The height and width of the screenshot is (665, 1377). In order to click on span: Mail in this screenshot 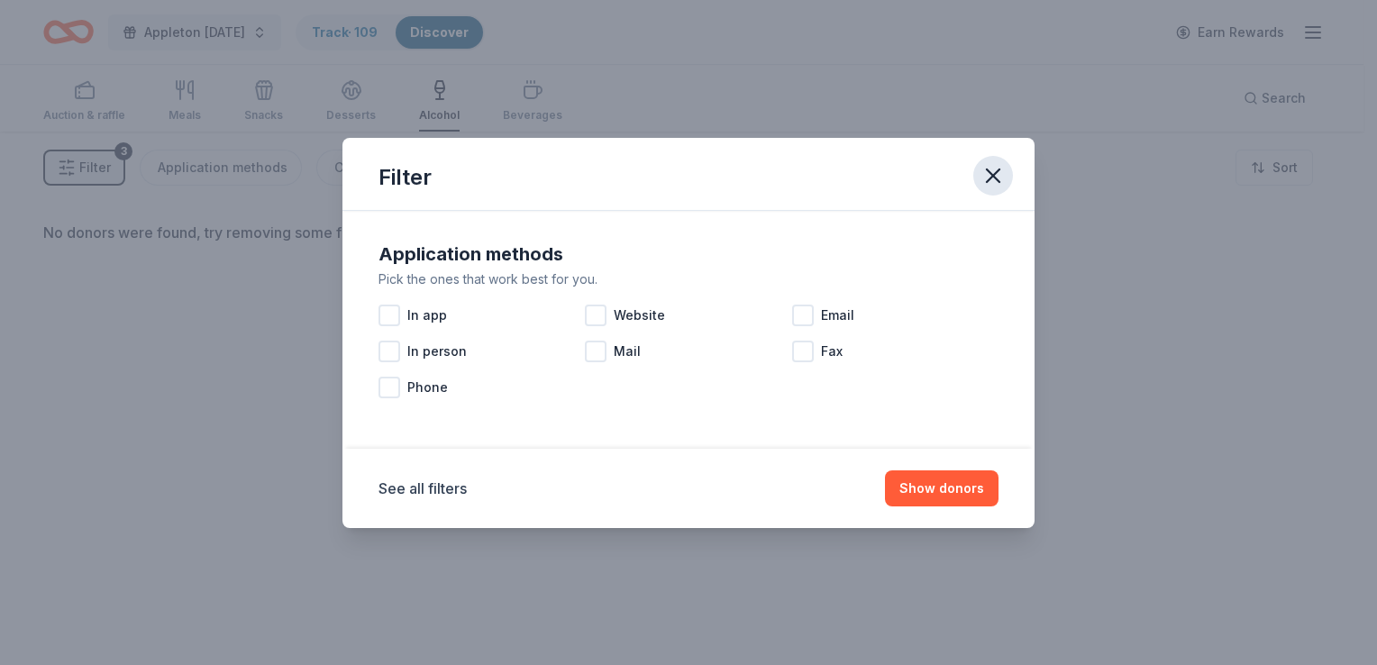, I will do `click(627, 352)`.